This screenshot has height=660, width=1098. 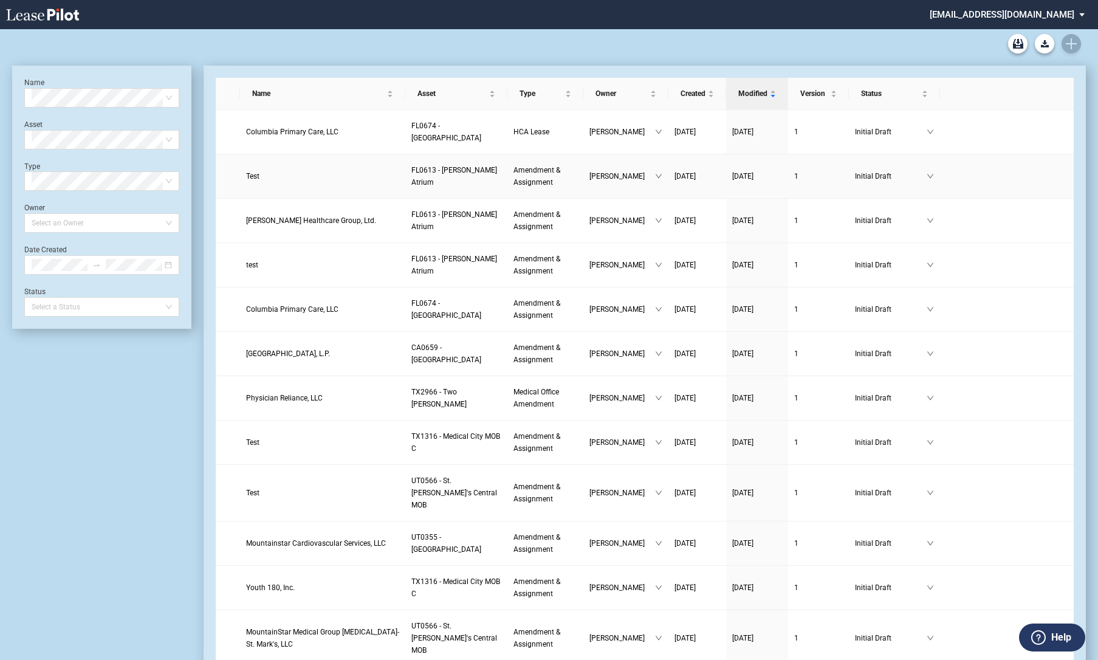 I want to click on th: Name, so click(x=323, y=94).